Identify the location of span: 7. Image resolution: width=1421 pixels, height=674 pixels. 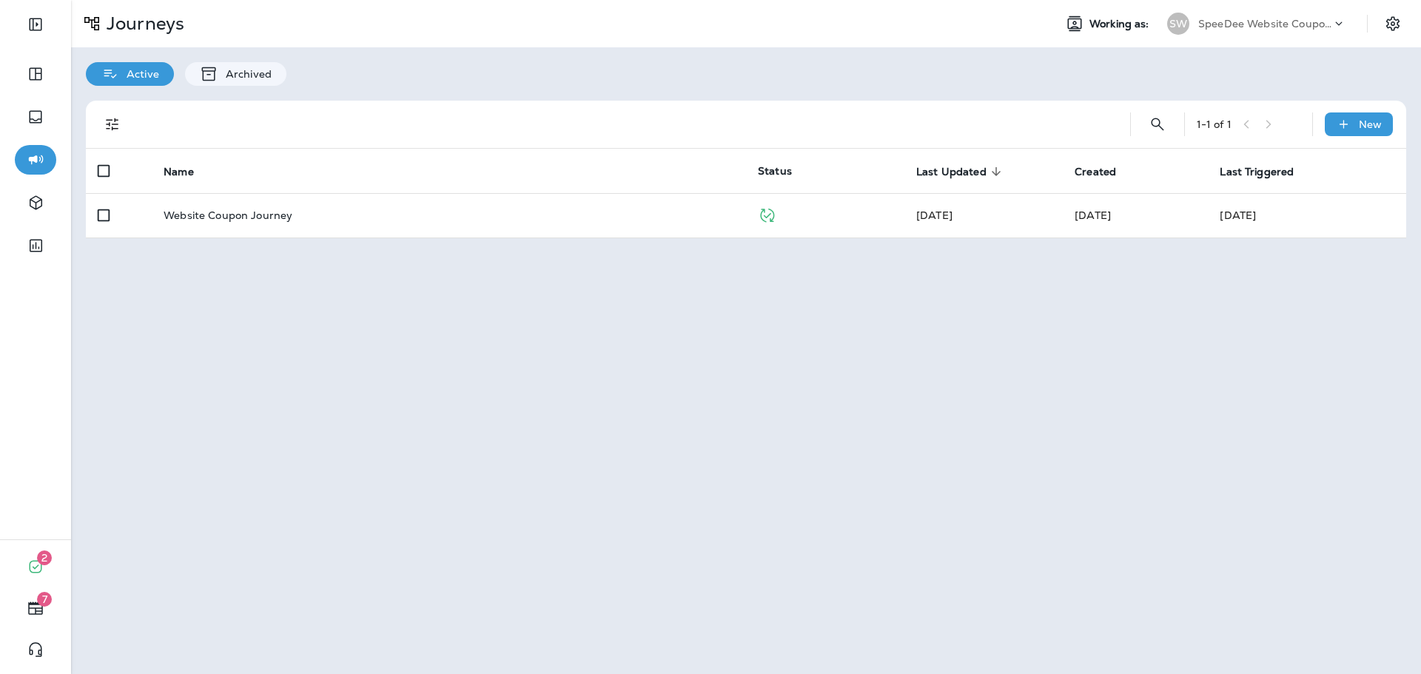
(44, 599).